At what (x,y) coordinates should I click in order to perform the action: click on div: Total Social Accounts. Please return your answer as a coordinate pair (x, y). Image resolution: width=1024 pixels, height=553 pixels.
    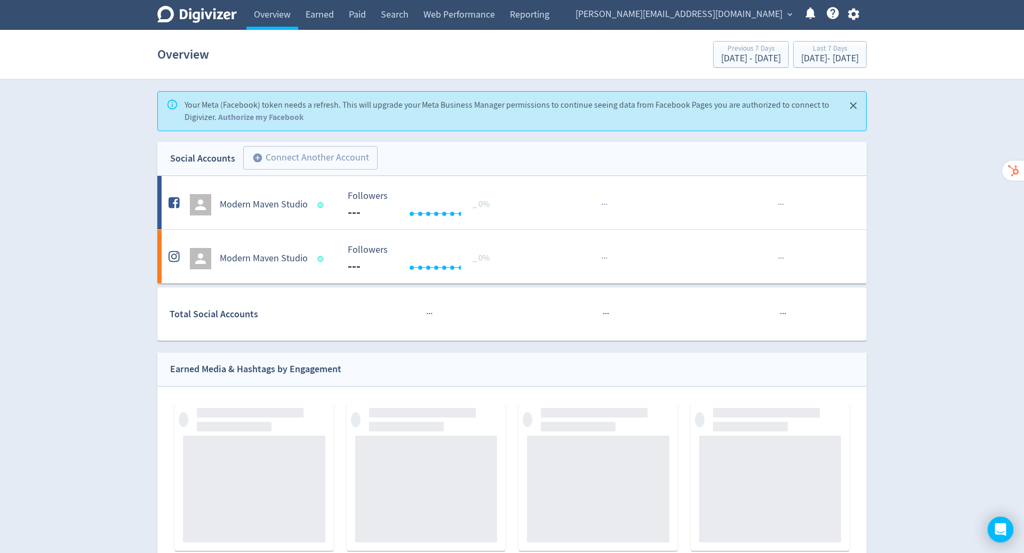
    Looking at the image, I should click on (254, 314).